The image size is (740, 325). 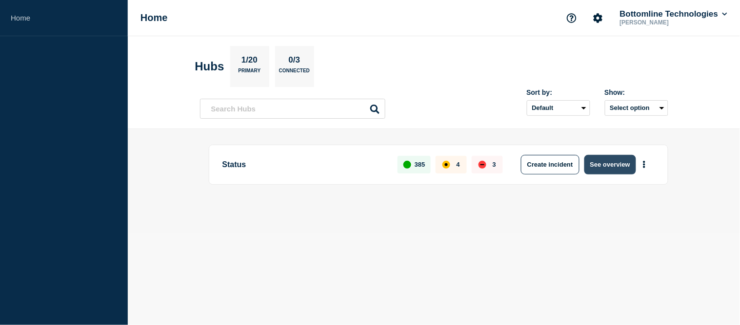 What do you see at coordinates (598, 18) in the screenshot?
I see `button: Account settings` at bounding box center [598, 18].